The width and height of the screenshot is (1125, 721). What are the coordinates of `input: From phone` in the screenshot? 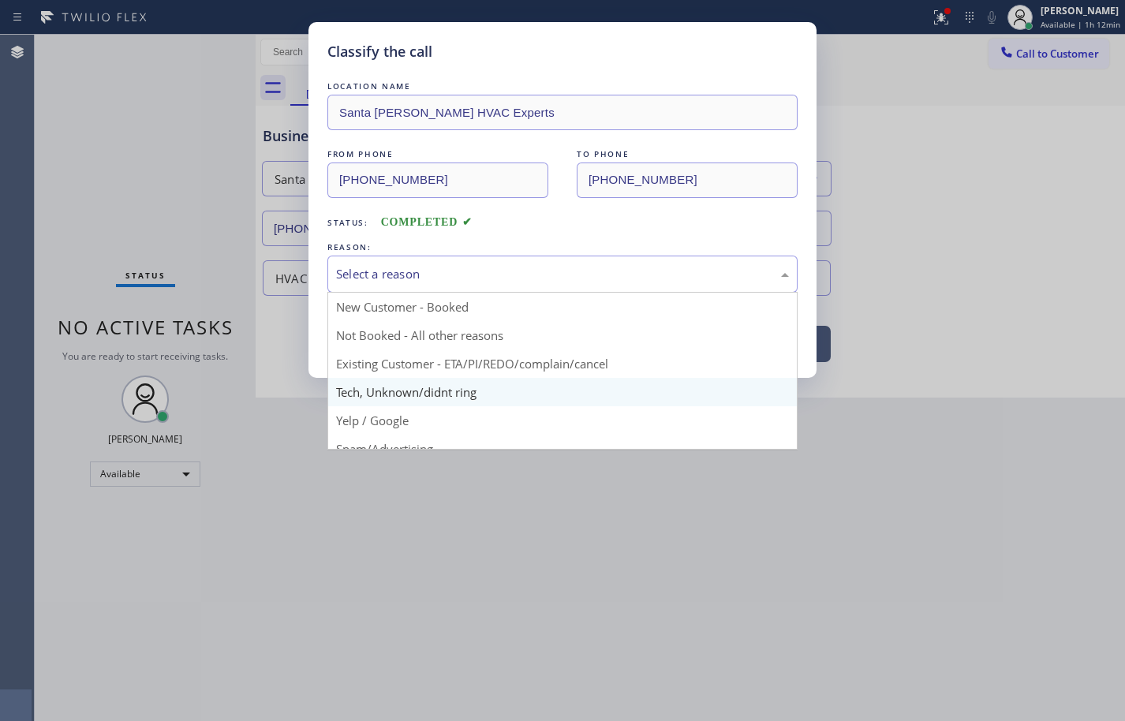 It's located at (438, 180).